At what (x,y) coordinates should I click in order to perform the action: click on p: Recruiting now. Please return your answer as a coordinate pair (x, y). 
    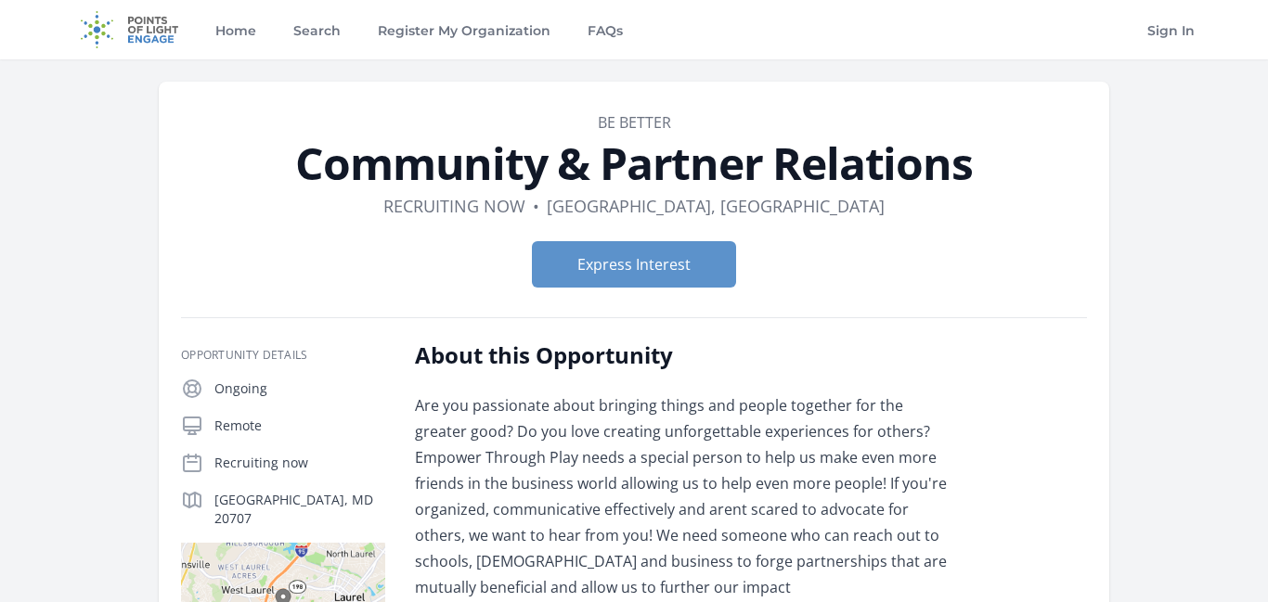
    Looking at the image, I should click on (300, 463).